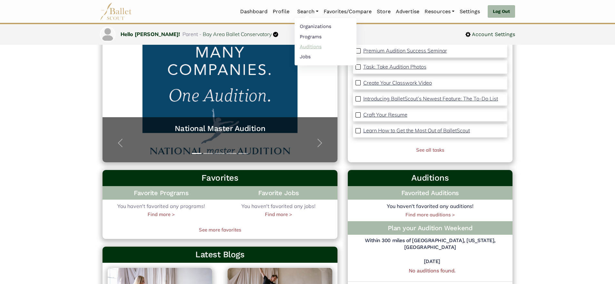 This screenshot has width=615, height=284. Describe the element at coordinates (325, 56) in the screenshot. I see `a: Jobs` at that location.